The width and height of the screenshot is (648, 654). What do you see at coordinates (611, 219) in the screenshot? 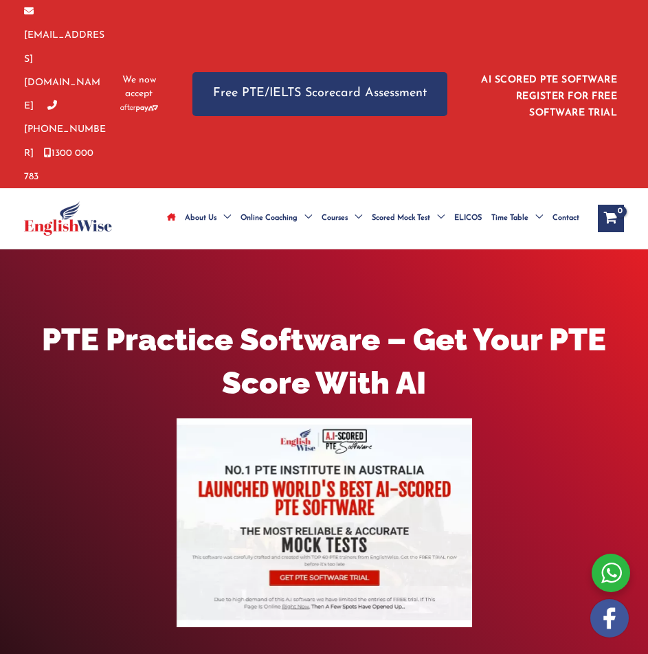
I see `a: View Shopping Cart, empty` at bounding box center [611, 219].